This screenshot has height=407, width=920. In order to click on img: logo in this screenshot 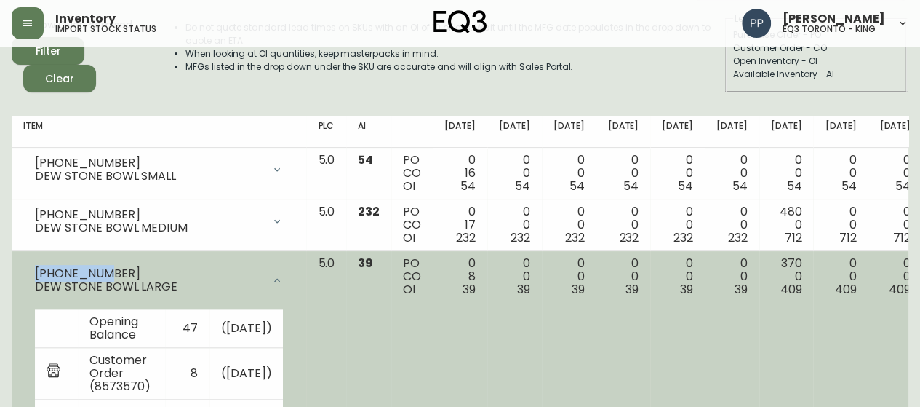, I will do `click(461, 22)`.